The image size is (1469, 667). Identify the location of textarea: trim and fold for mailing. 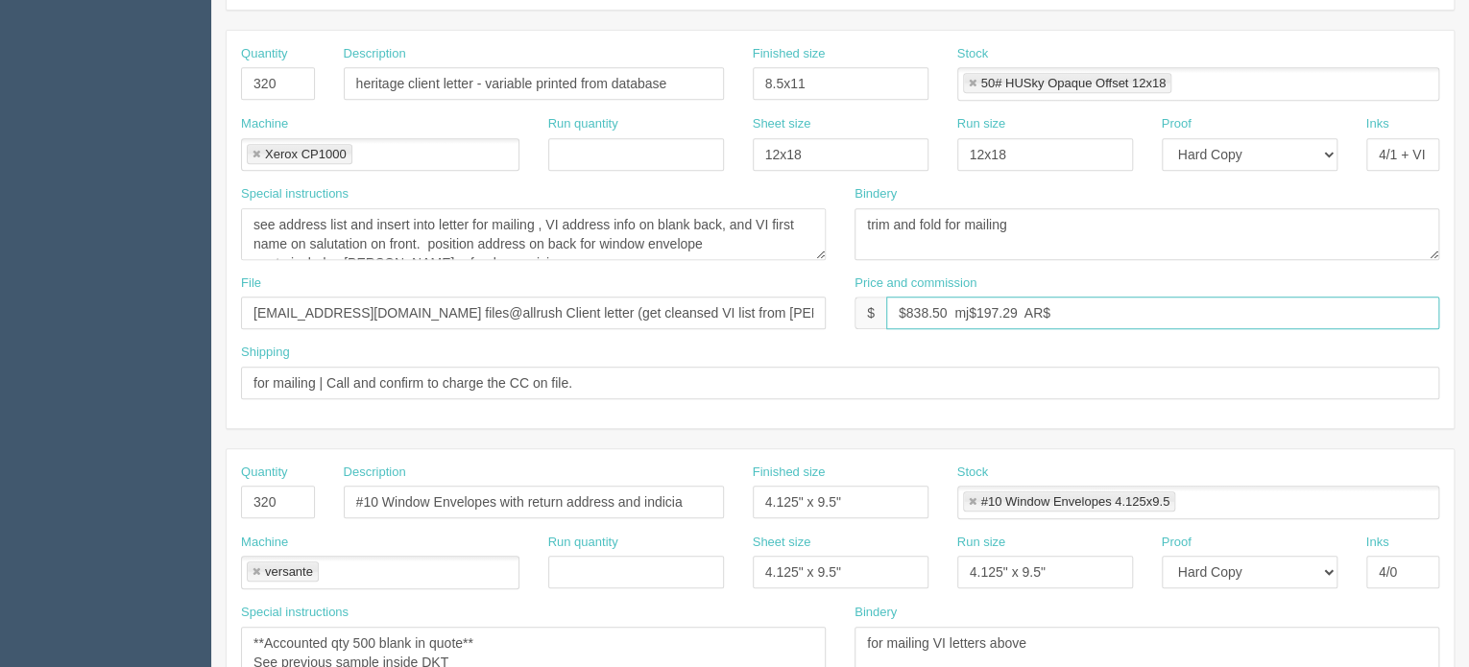
(1147, 234).